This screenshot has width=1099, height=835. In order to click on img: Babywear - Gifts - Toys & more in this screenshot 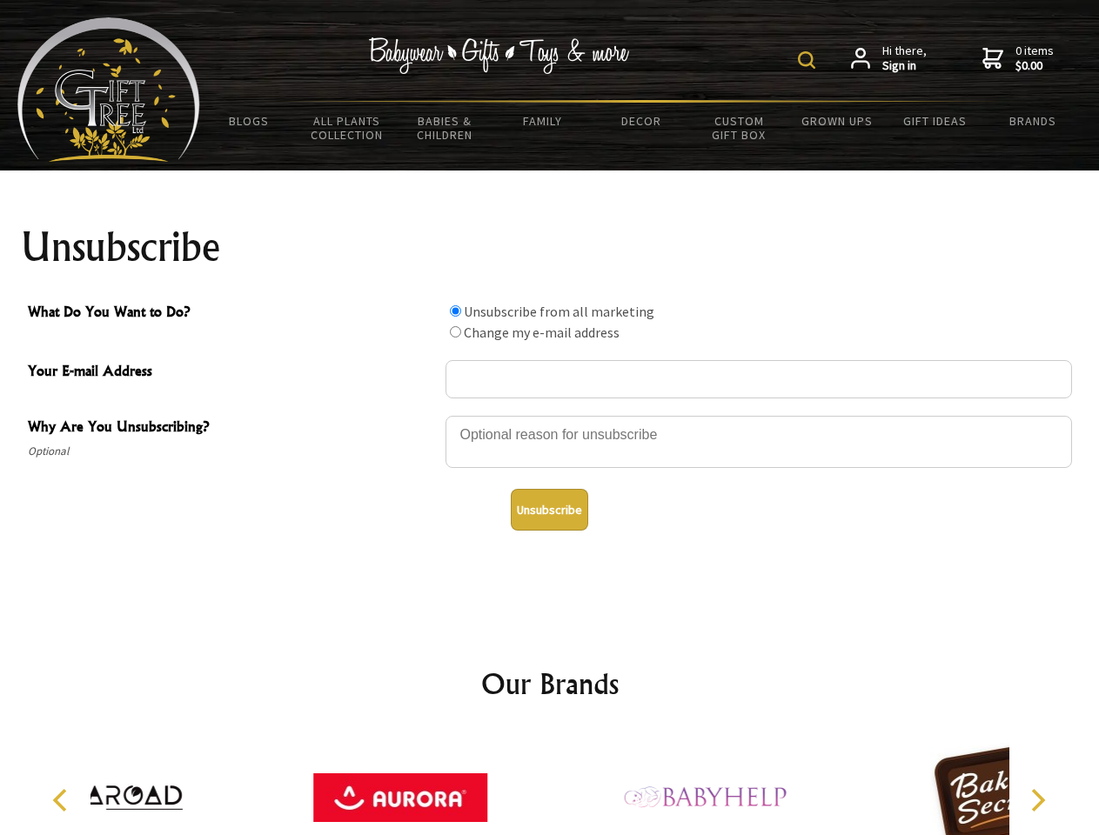, I will do `click(499, 56)`.